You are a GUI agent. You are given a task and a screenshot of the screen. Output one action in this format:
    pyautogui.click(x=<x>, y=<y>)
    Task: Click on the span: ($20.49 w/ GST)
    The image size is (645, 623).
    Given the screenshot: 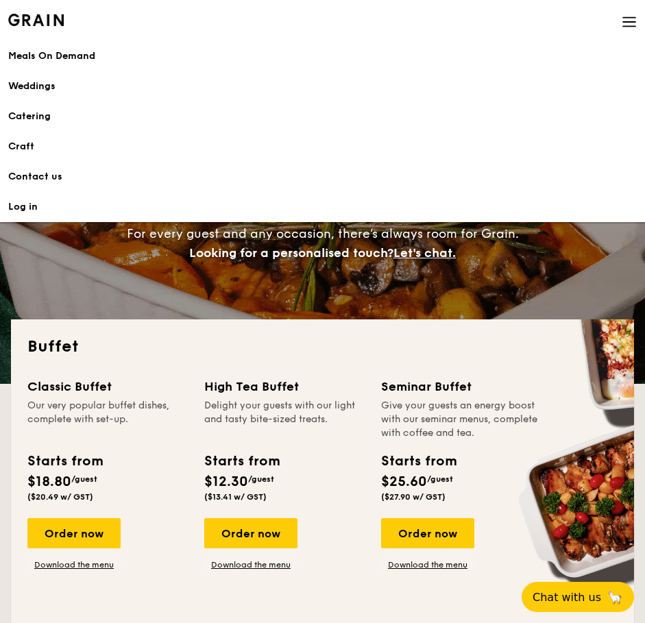 What is the action you would take?
    pyautogui.click(x=60, y=497)
    